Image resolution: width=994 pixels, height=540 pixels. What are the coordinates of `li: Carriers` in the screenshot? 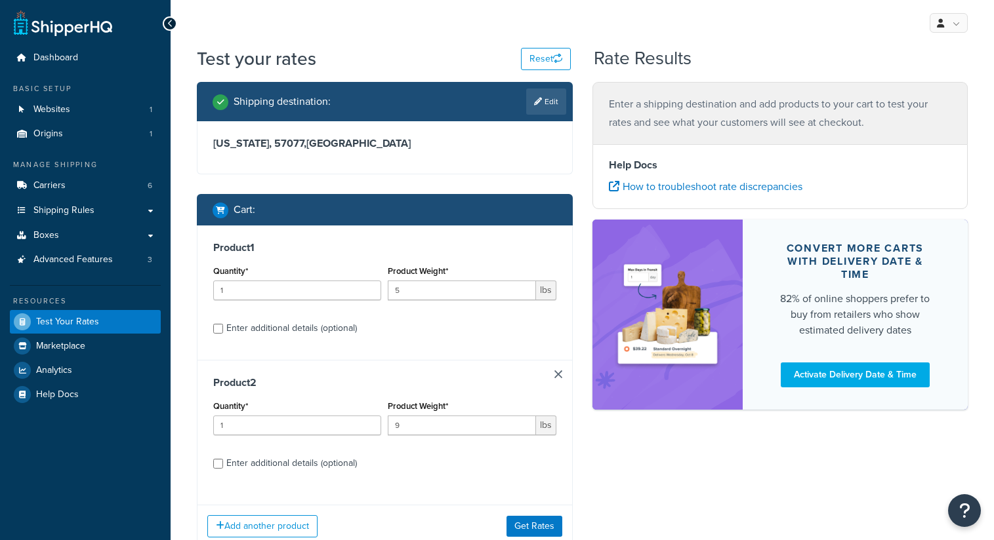 It's located at (85, 186).